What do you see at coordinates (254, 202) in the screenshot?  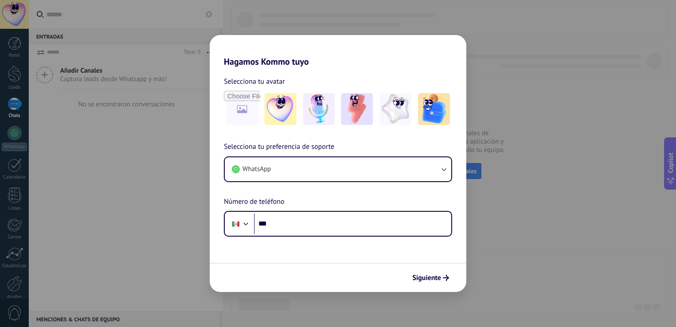 I see `span: Número de teléfono` at bounding box center [254, 202].